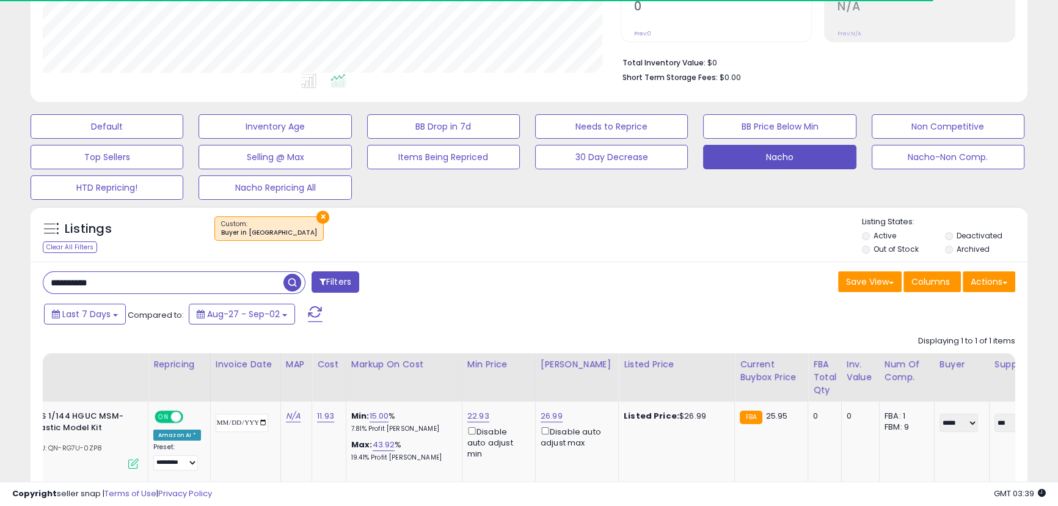  What do you see at coordinates (776, 415) in the screenshot?
I see `span: 25.95` at bounding box center [776, 415].